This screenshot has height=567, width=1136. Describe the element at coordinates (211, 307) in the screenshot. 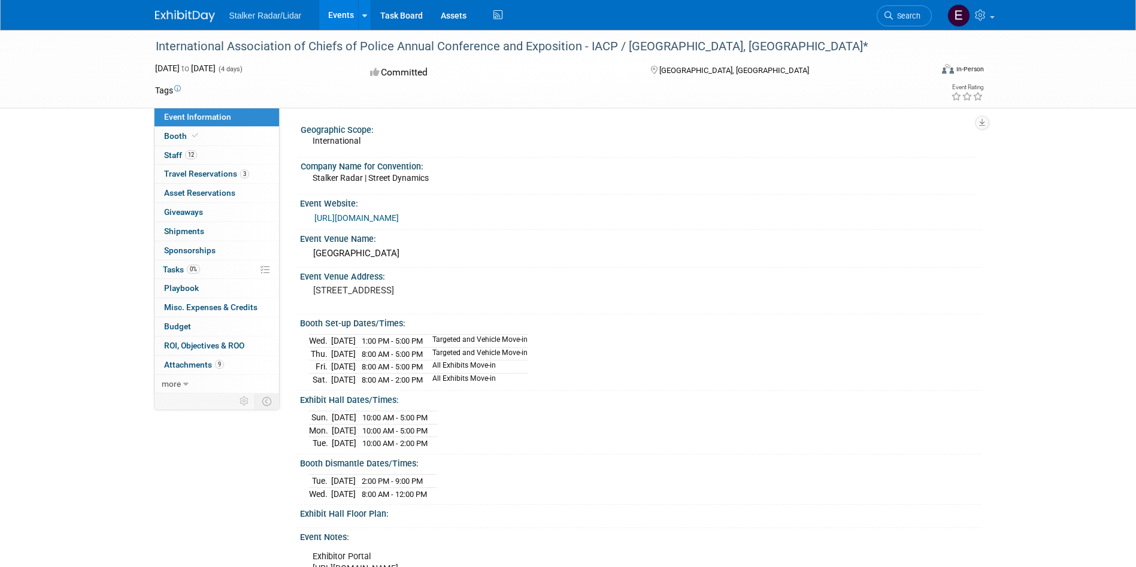

I see `span: Misc. Expenses & Credits` at that location.